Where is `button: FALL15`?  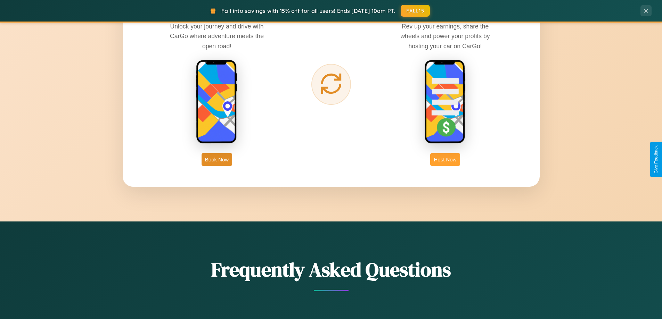
button: FALL15 is located at coordinates (415, 11).